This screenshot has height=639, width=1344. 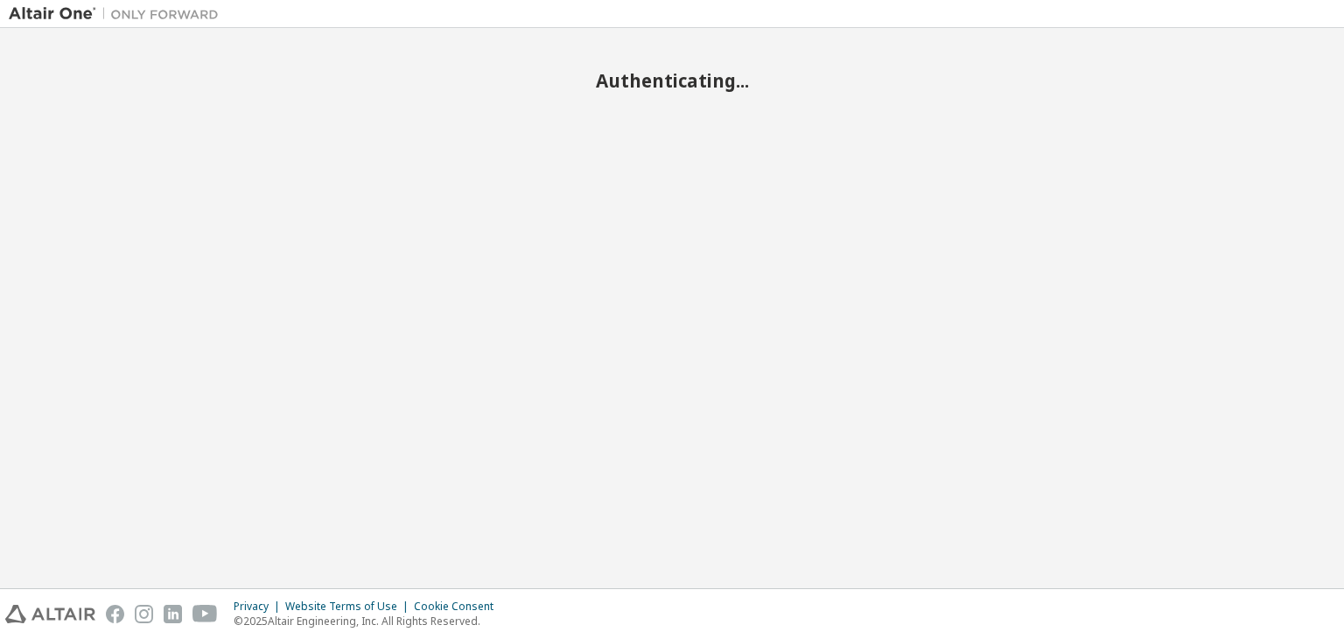 I want to click on img: altair_logo.svg, so click(x=50, y=614).